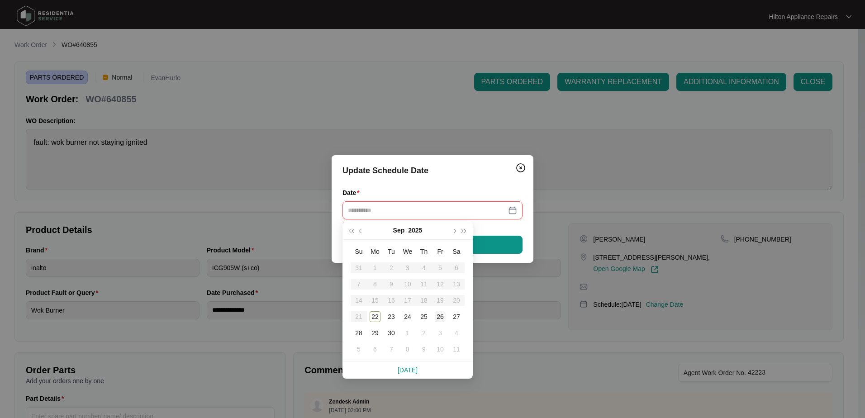 The height and width of the screenshot is (418, 865). What do you see at coordinates (408, 333) in the screenshot?
I see `td: 2025-10-01` at bounding box center [408, 333].